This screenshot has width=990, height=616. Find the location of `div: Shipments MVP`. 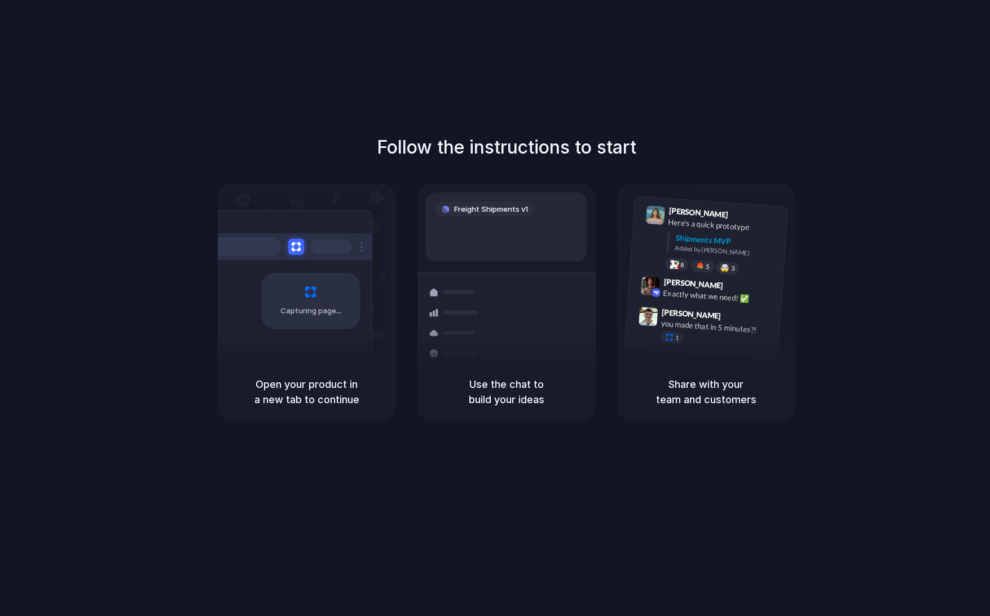

div: Shipments MVP is located at coordinates (727, 241).